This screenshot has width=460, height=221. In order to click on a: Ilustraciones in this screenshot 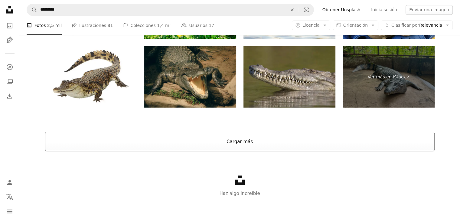, I will do `click(10, 40)`.